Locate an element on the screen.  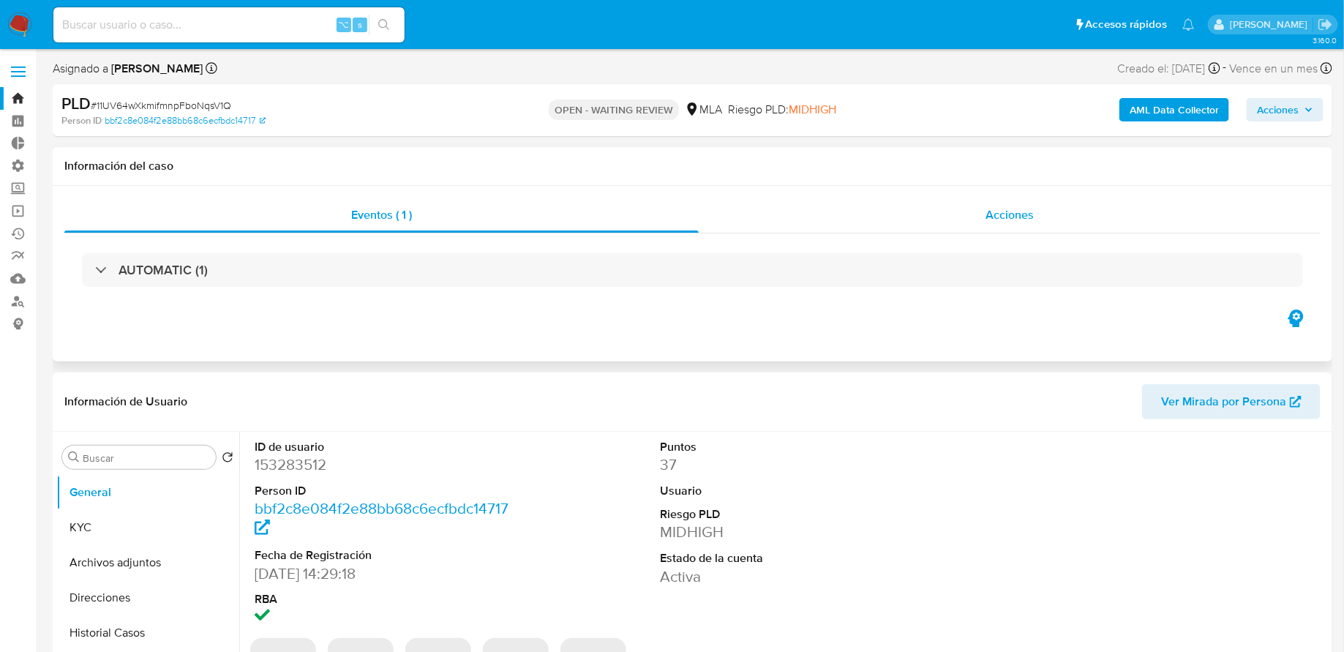
dt: Fecha de Registración is located at coordinates (383, 555).